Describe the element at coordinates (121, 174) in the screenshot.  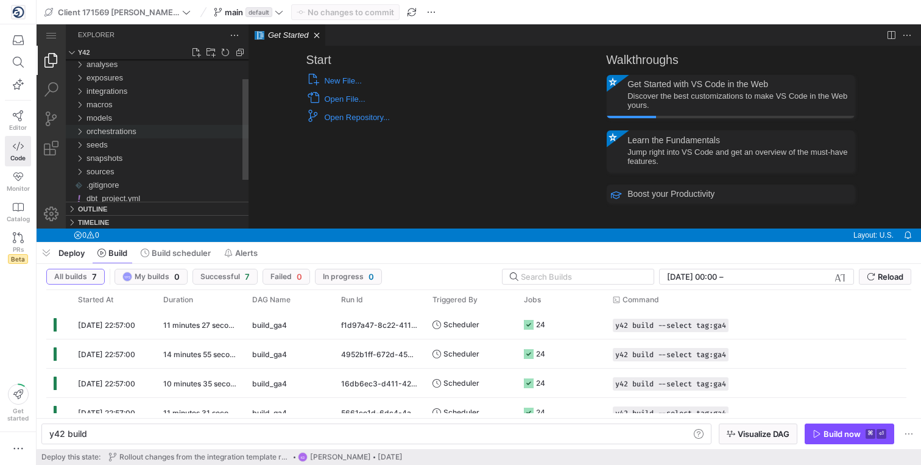
I see `div: dbt_project.yml` at that location.